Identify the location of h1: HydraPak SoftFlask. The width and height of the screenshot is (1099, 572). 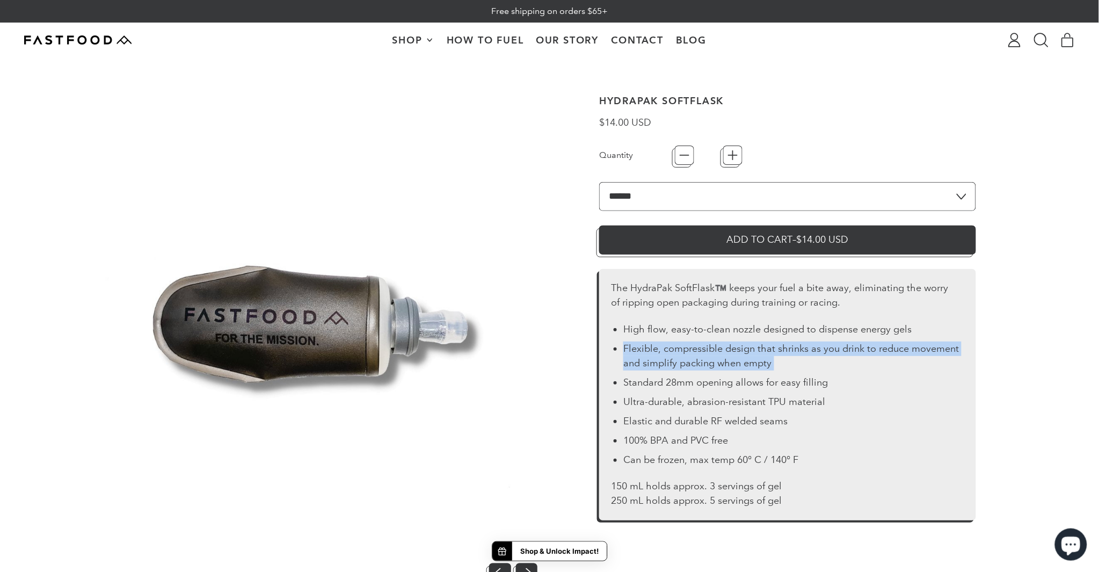
(787, 101).